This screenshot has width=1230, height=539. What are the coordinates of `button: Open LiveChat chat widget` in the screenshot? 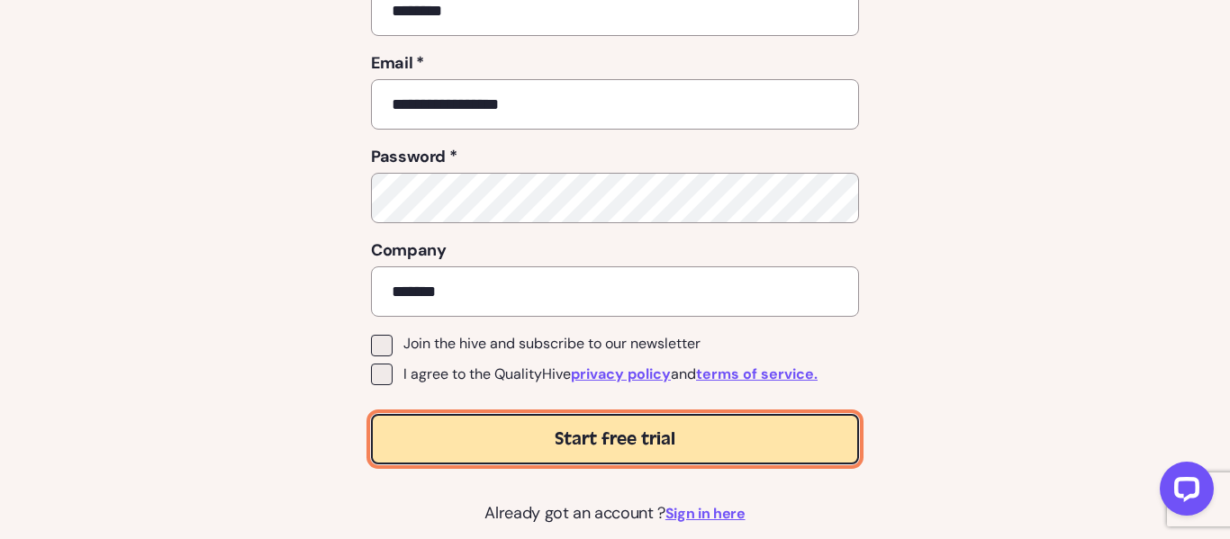 It's located at (41, 34).